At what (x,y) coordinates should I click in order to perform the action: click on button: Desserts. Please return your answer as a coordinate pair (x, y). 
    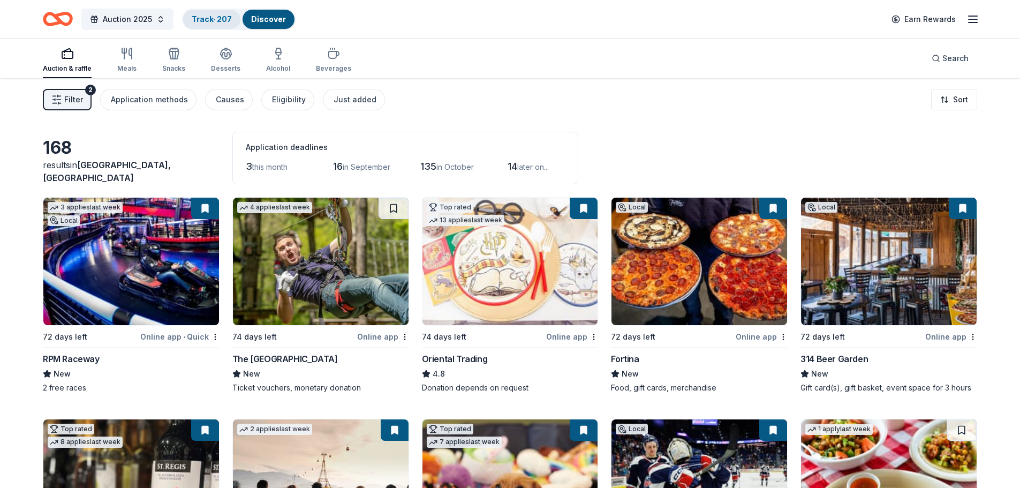
    Looking at the image, I should click on (225, 60).